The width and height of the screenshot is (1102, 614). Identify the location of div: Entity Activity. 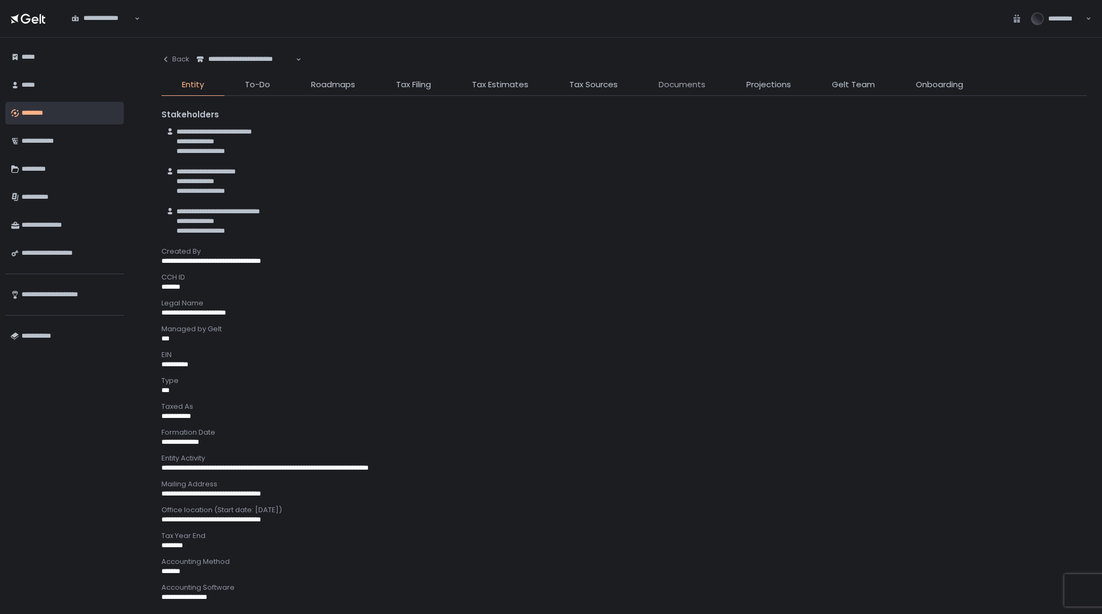
(624, 458).